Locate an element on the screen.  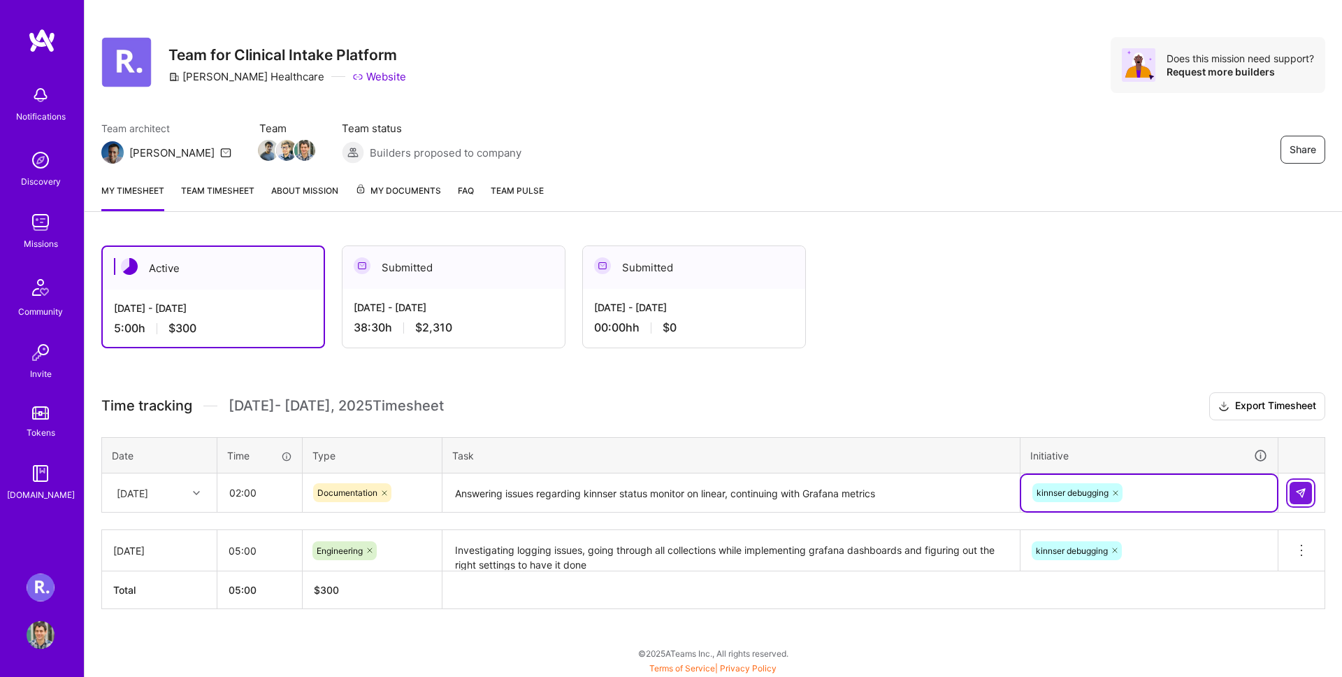
div: 00:00h h is located at coordinates (694, 327).